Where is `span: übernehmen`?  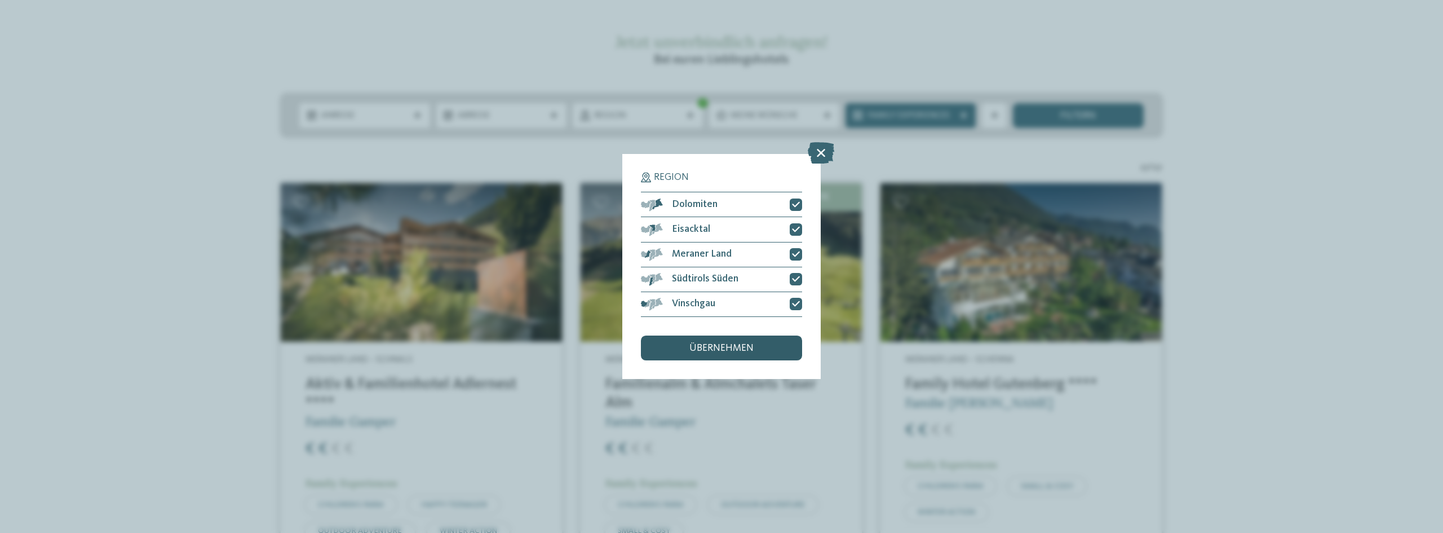
span: übernehmen is located at coordinates (721, 348).